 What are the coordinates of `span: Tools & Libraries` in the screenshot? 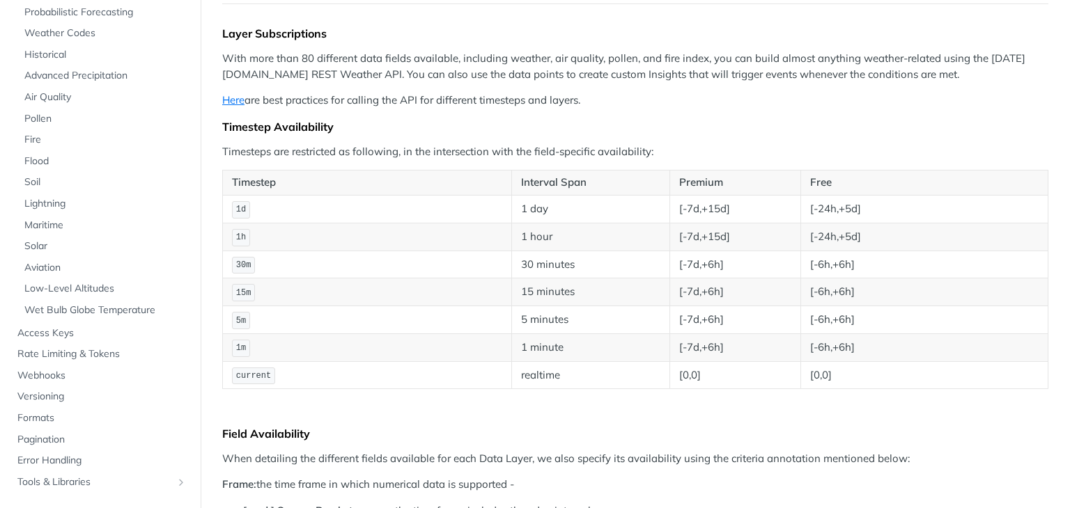 It's located at (95, 483).